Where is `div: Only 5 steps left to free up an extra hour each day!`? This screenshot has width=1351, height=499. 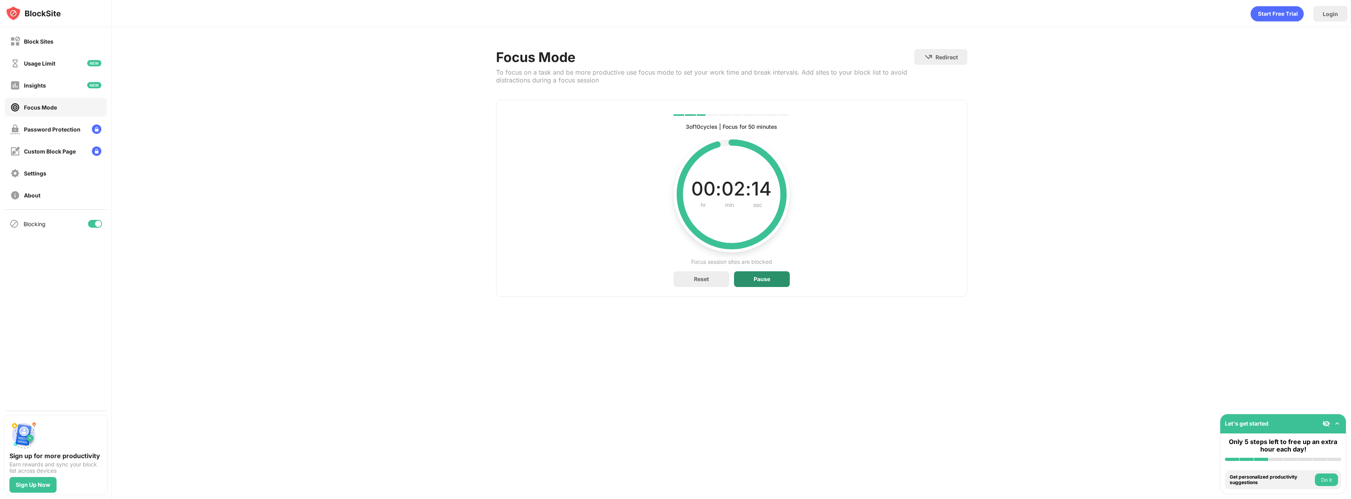 div: Only 5 steps left to free up an extra hour each day! is located at coordinates (1283, 446).